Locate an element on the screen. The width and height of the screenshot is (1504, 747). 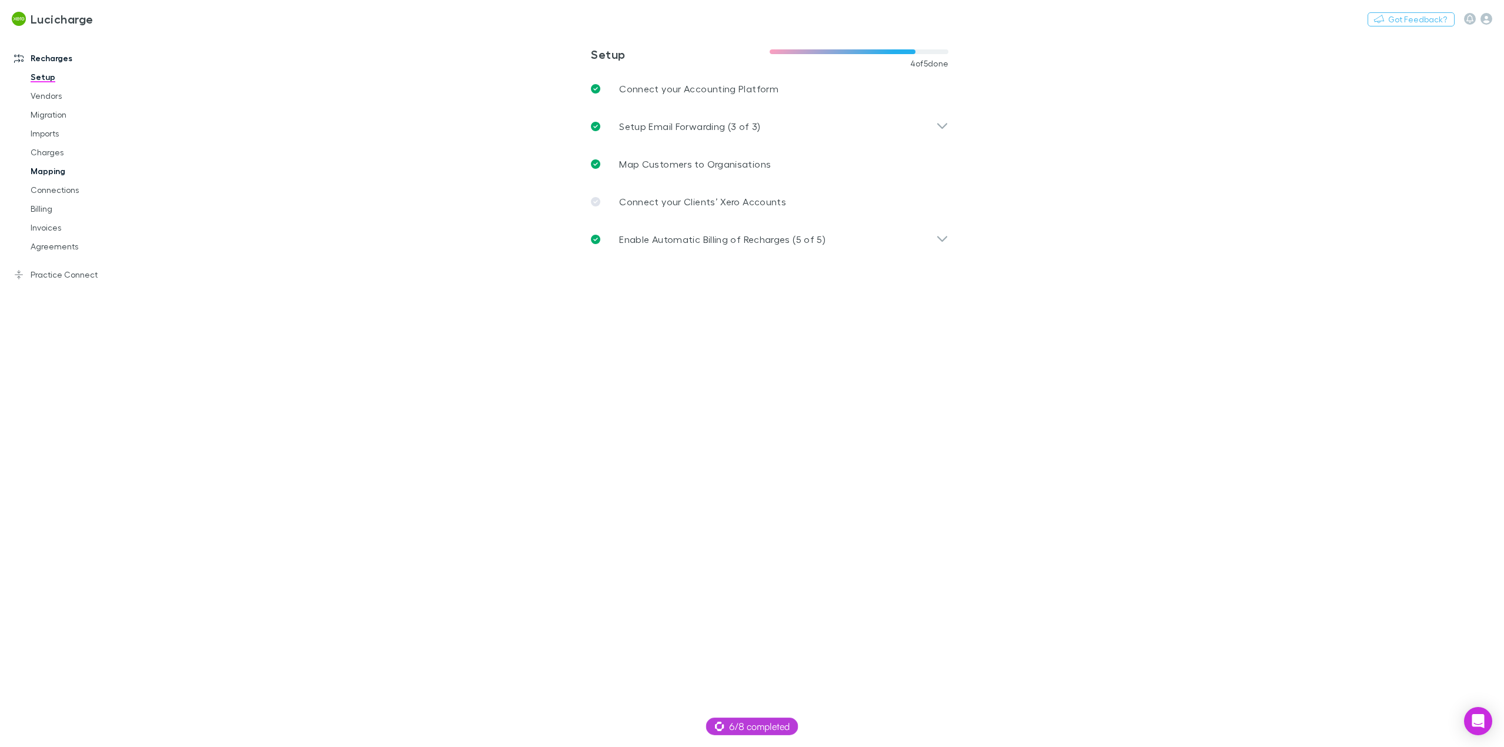
div: Open Intercom Messenger is located at coordinates (1478, 721).